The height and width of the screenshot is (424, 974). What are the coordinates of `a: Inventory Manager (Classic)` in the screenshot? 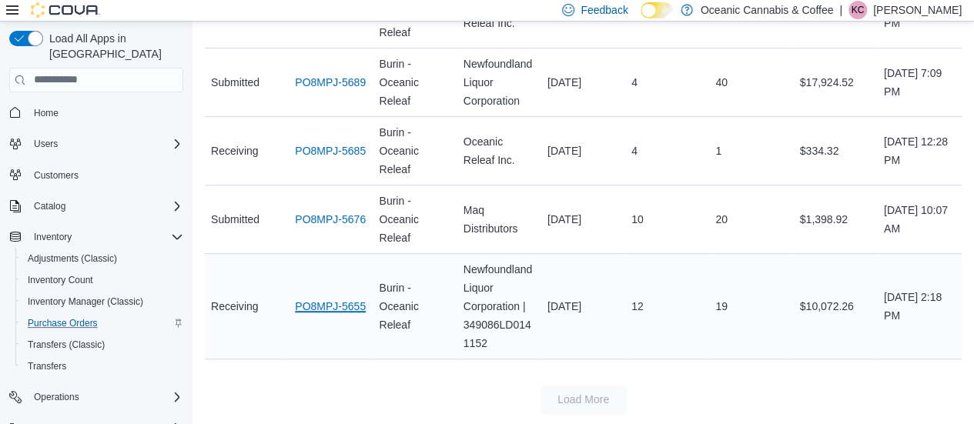 It's located at (85, 302).